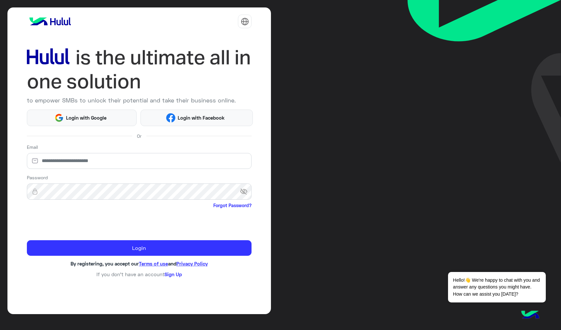  Describe the element at coordinates (201, 118) in the screenshot. I see `span: Login with Facebook` at that location.